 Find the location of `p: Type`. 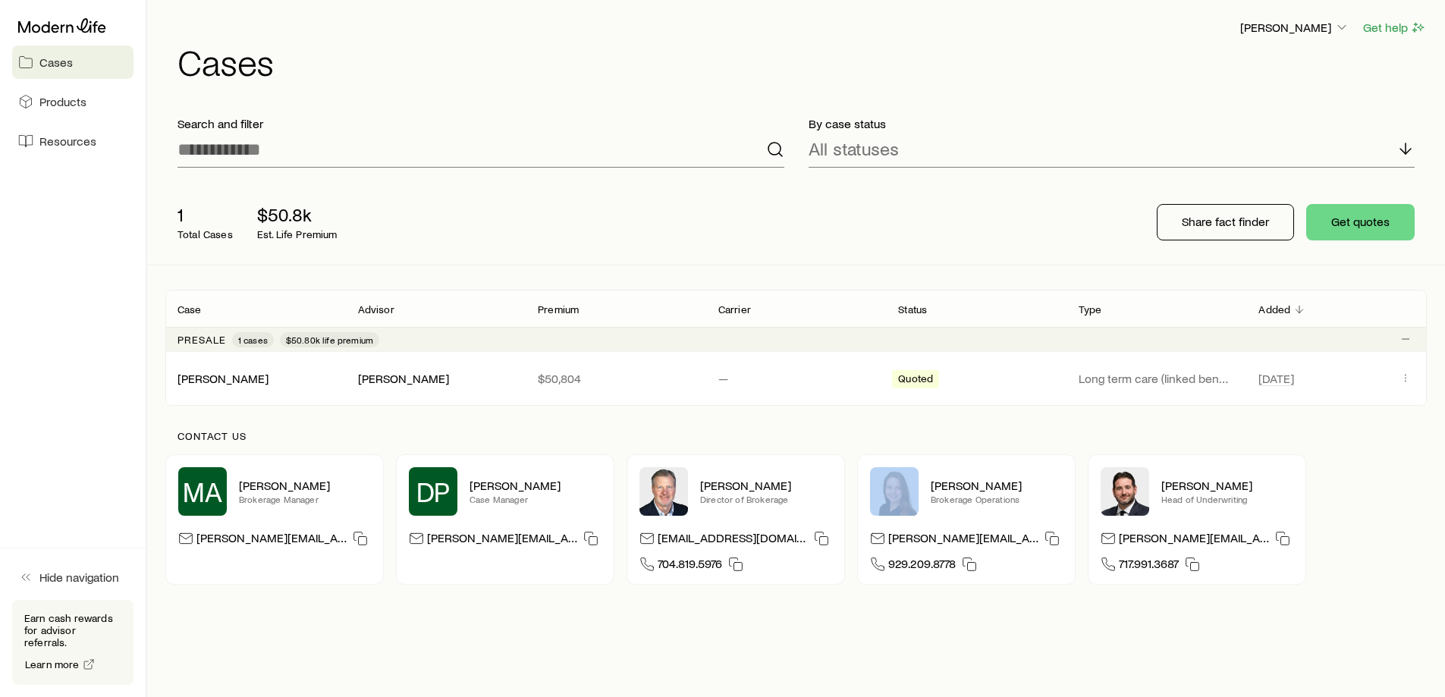

p: Type is located at coordinates (1090, 310).